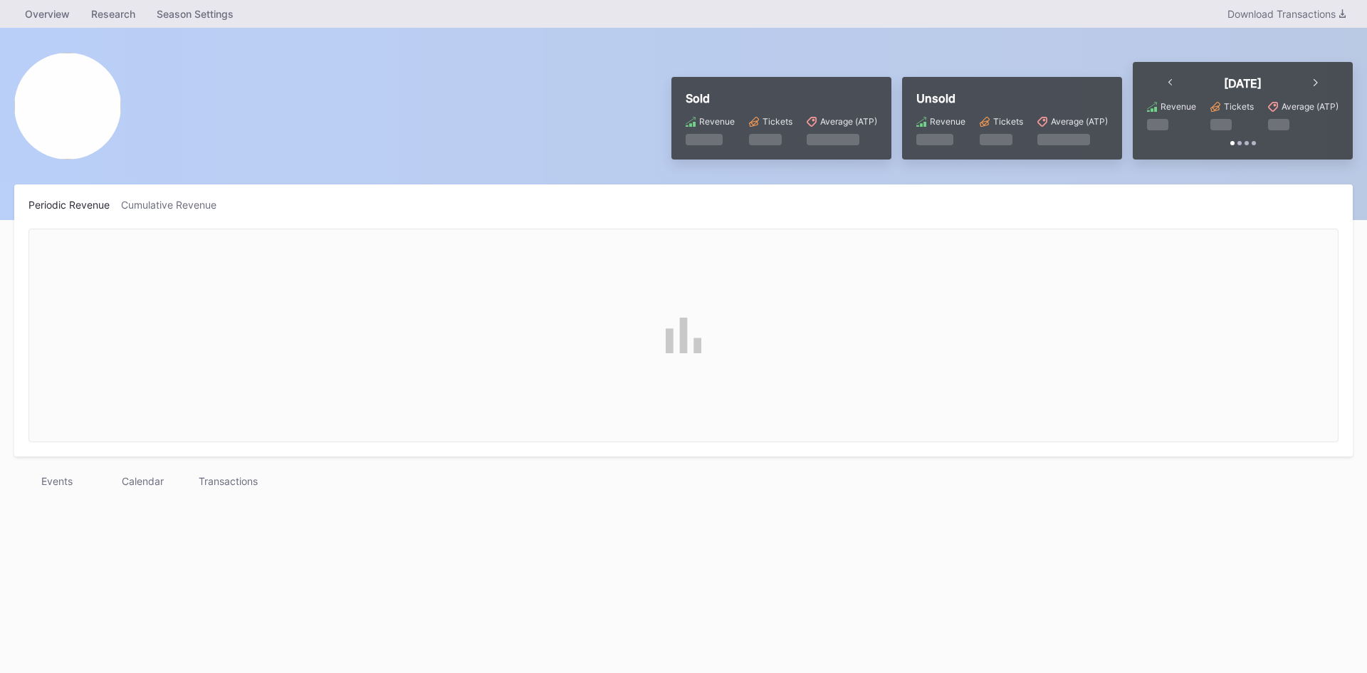 The width and height of the screenshot is (1367, 673). I want to click on a: Research, so click(113, 14).